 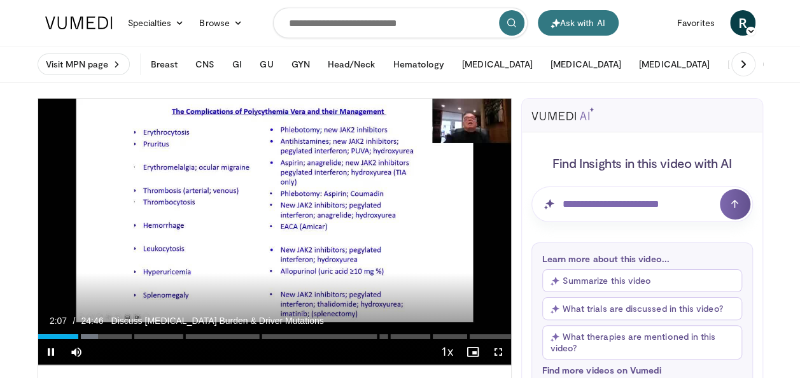 What do you see at coordinates (447, 352) in the screenshot?
I see `button: Playback Rate` at bounding box center [447, 352].